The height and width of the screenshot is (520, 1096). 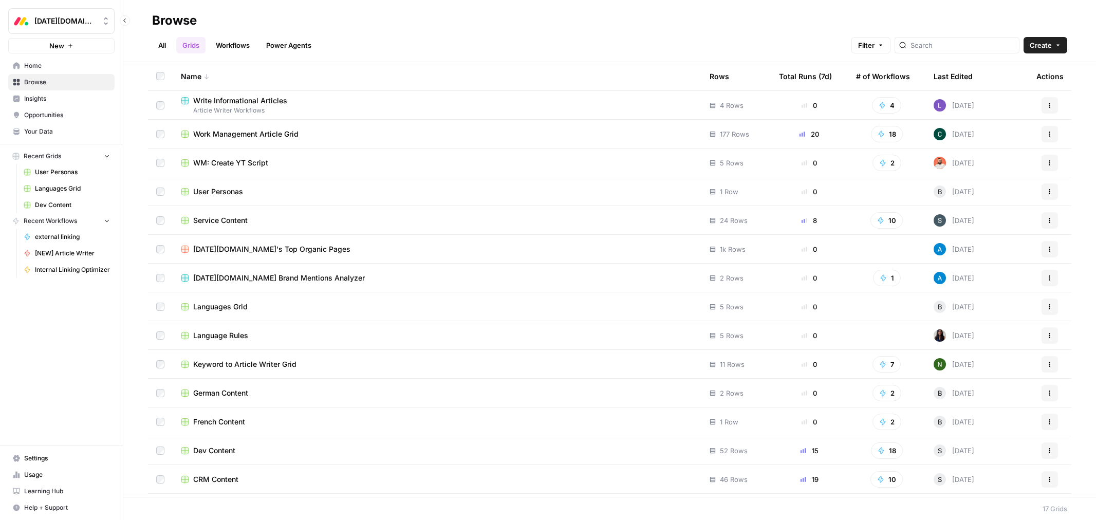 What do you see at coordinates (220, 220) in the screenshot?
I see `span: Service Content` at bounding box center [220, 220].